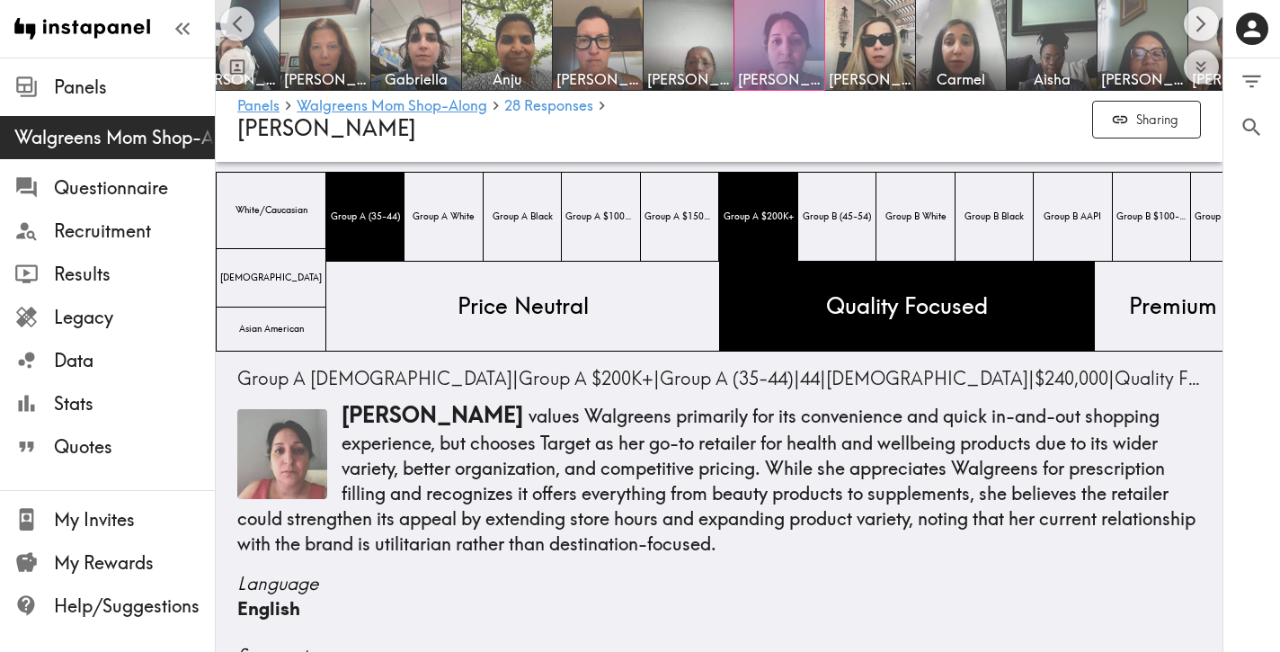  I want to click on button: Search, so click(1251, 127).